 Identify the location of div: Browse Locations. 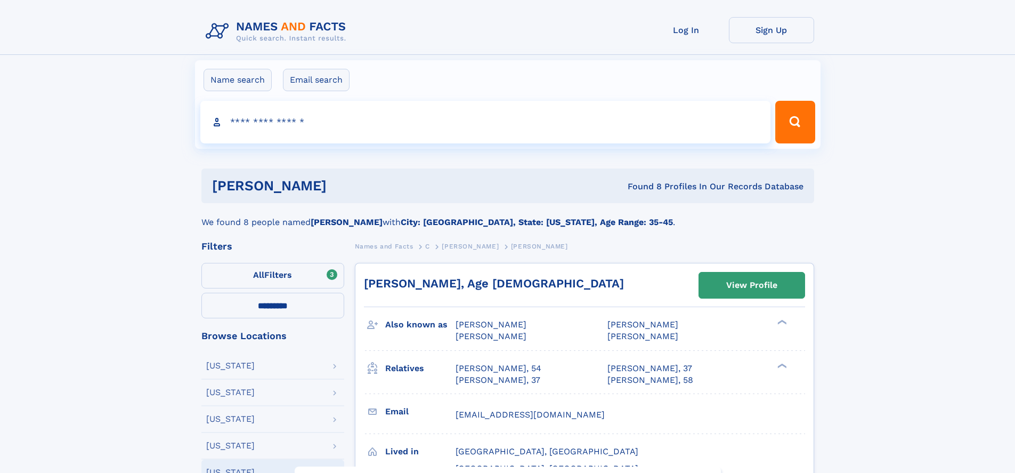
(273, 336).